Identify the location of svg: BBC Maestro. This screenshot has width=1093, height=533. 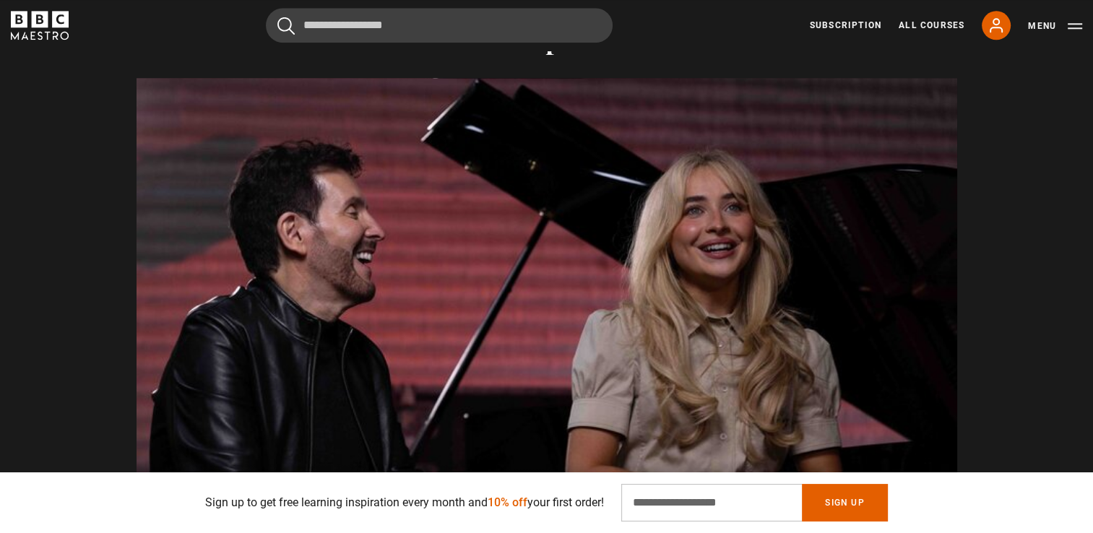
(40, 25).